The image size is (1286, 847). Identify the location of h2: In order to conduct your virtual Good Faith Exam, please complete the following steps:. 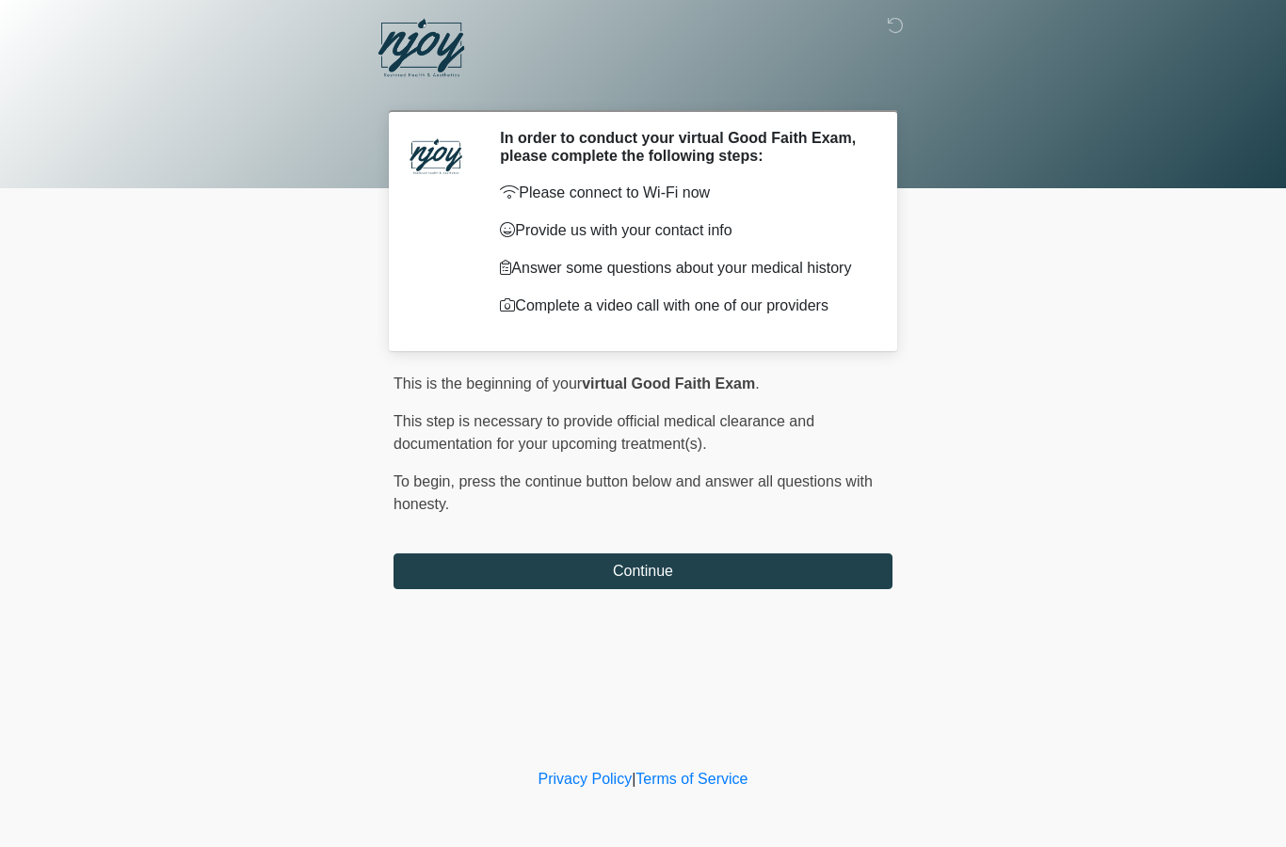
(681, 147).